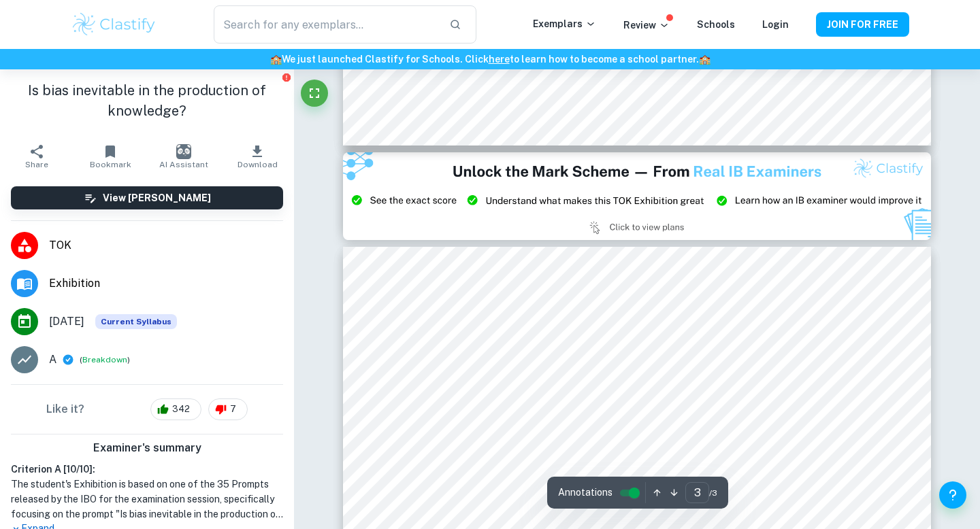  Describe the element at coordinates (184, 165) in the screenshot. I see `span: AI Assistant` at that location.